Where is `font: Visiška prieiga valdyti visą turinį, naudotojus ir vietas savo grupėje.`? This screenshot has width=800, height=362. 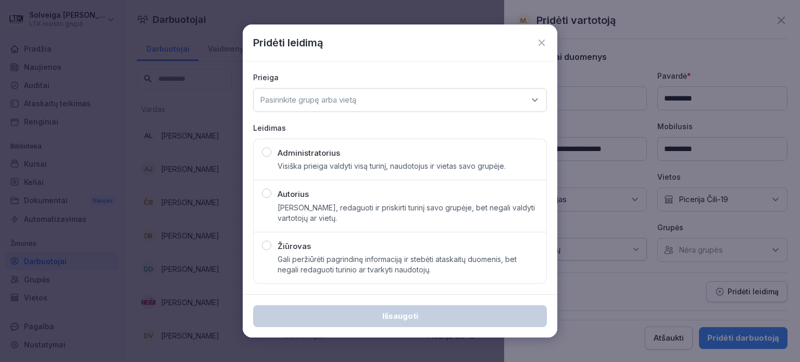 font: Visiška prieiga valdyti visą turinį, naudotojus ir vietas savo grupėje. is located at coordinates (392, 166).